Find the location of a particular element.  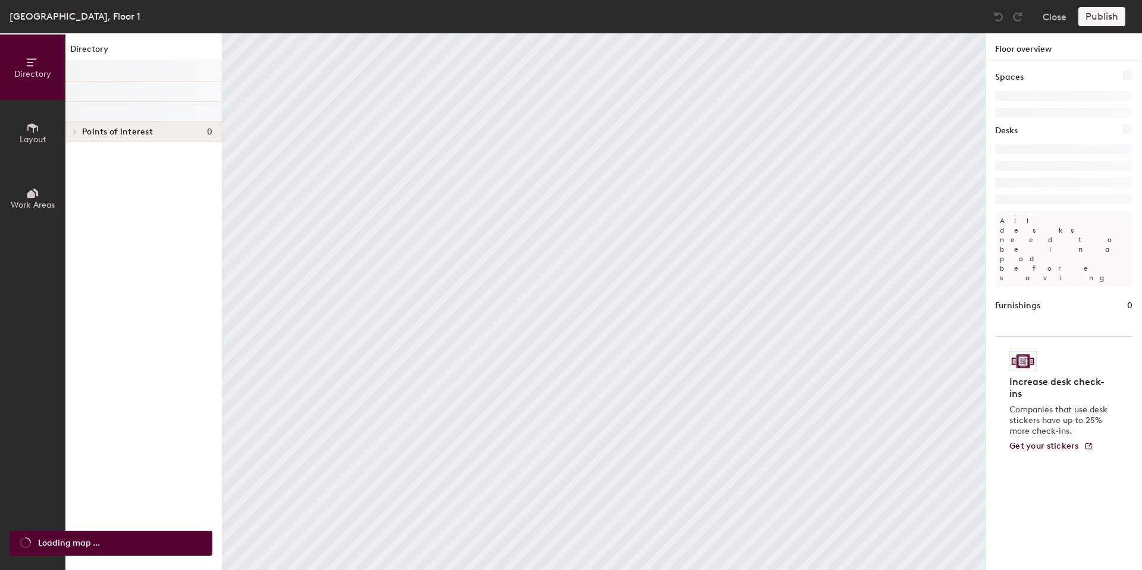

span: Get your stickers is located at coordinates (1044, 446).